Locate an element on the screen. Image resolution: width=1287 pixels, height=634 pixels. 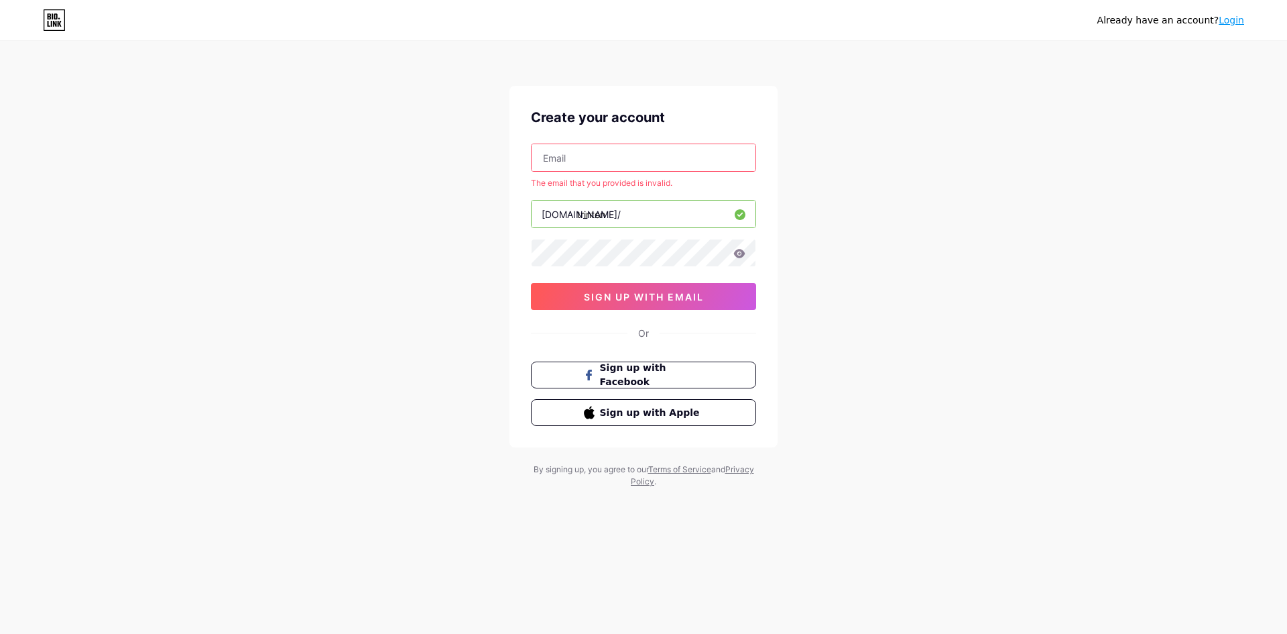
div: By signing up, you agree to our and . is located at coordinates (644, 475).